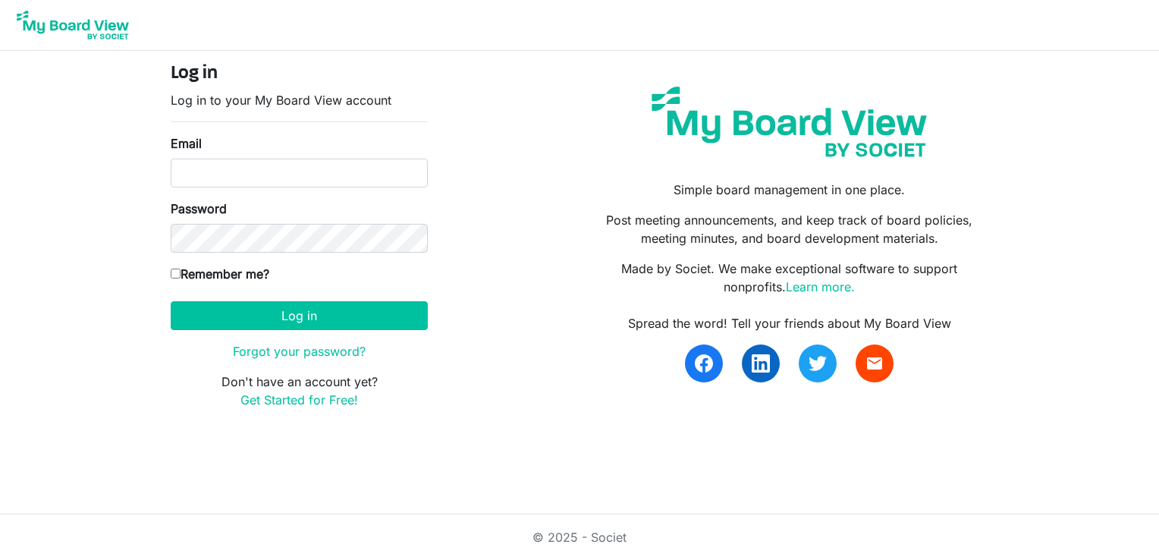 This screenshot has width=1159, height=560. I want to click on span: email, so click(874, 363).